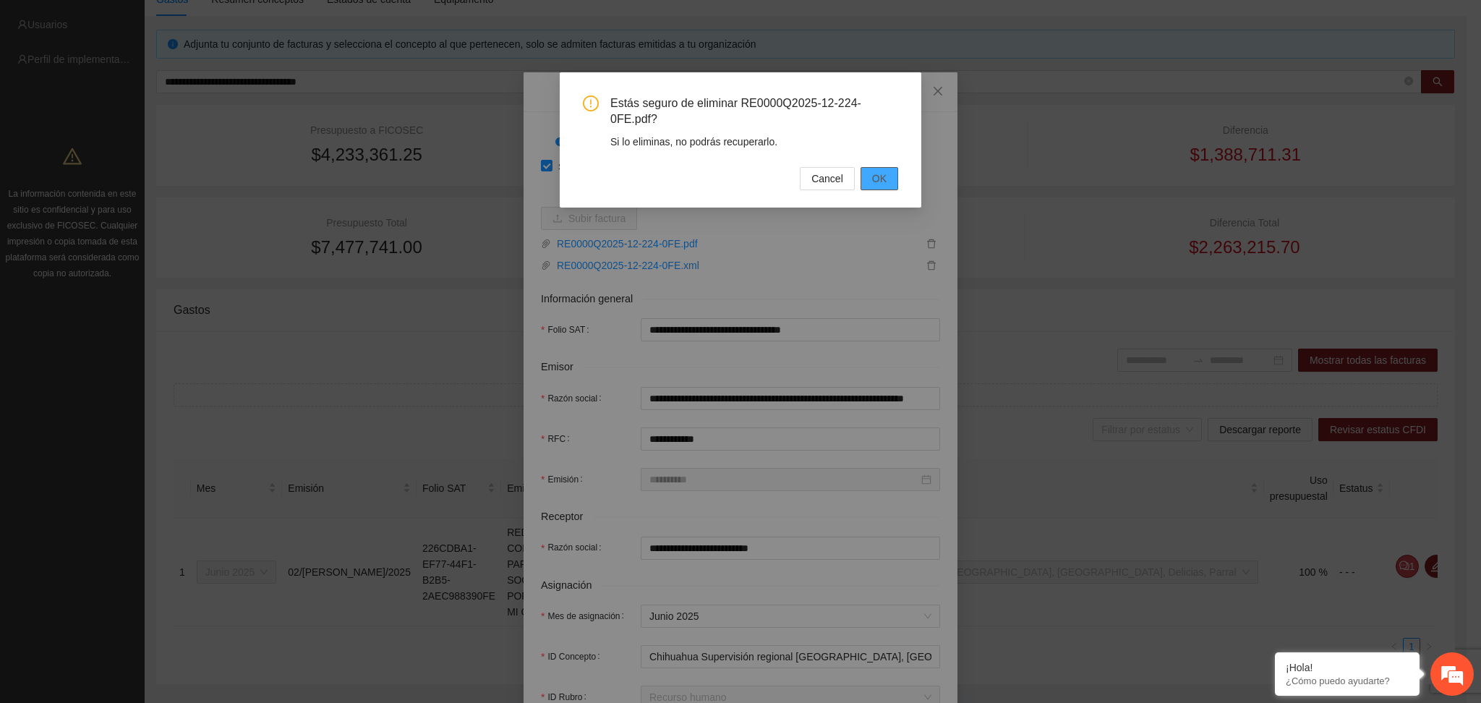  Describe the element at coordinates (827, 179) in the screenshot. I see `button: Cancel` at that location.